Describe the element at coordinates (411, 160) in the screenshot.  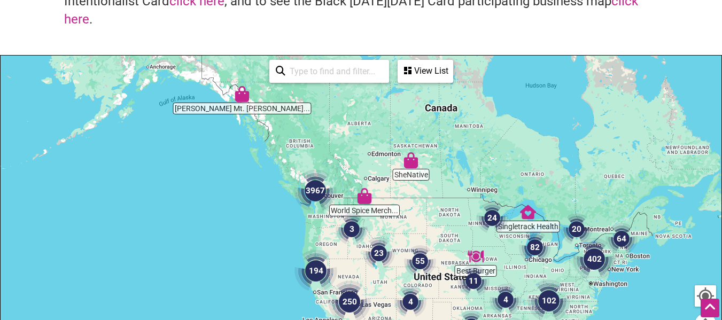
I see `div: SheNative` at that location.